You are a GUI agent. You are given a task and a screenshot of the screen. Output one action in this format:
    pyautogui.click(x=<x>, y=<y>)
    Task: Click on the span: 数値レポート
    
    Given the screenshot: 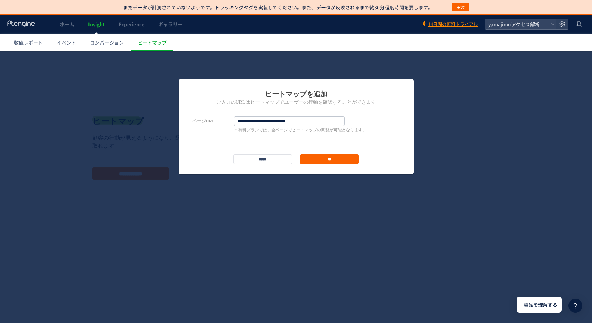 What is the action you would take?
    pyautogui.click(x=28, y=42)
    